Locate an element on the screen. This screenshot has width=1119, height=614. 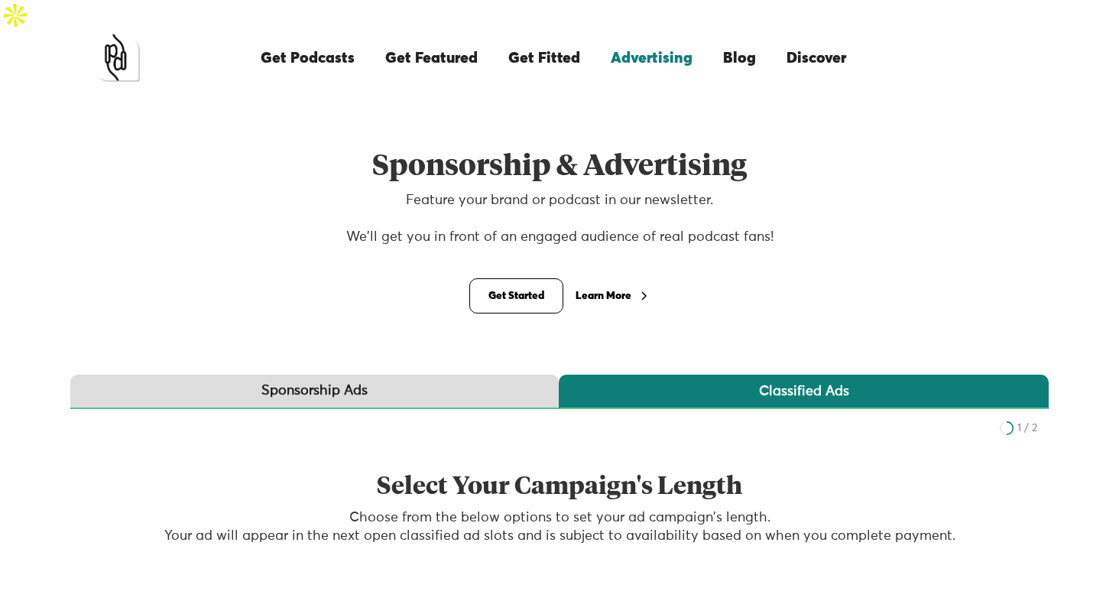
a: Learn More is located at coordinates (613, 296).